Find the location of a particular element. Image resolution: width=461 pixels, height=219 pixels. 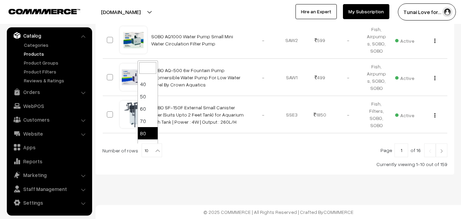

a: Product Filters is located at coordinates (56, 71).